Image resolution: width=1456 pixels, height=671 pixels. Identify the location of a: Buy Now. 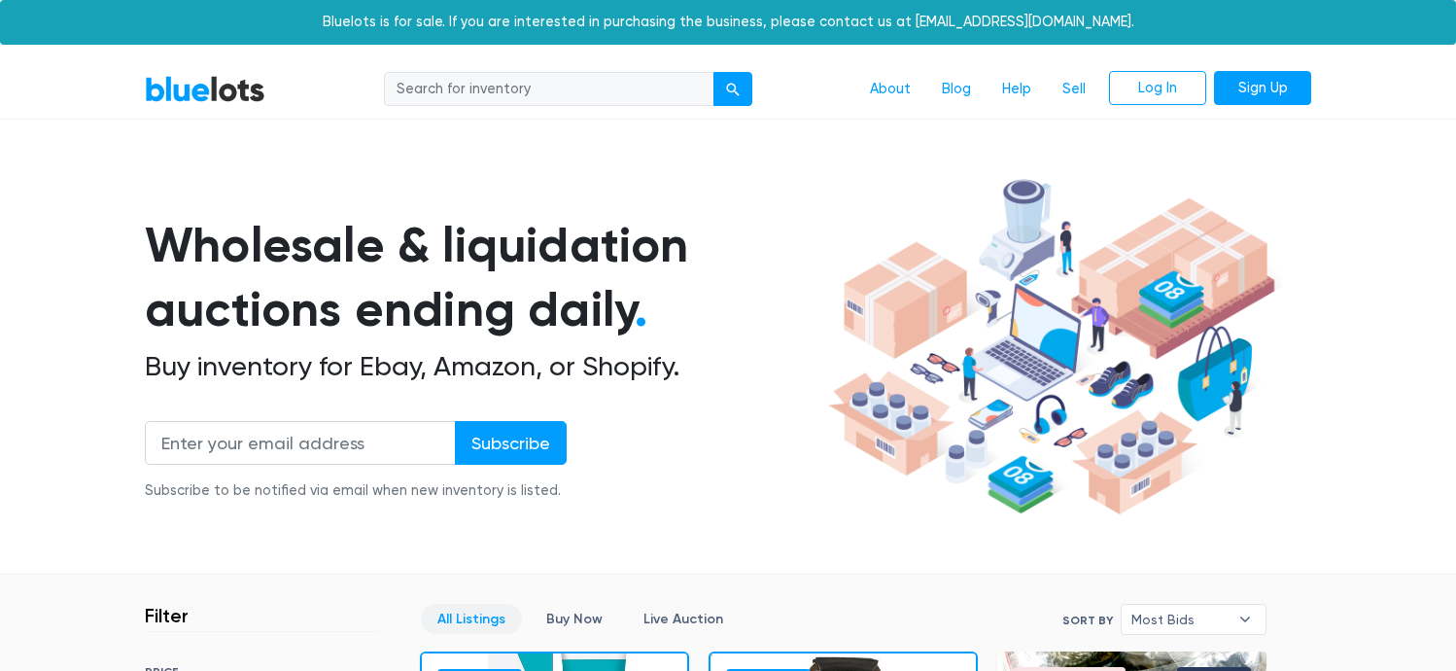
(574, 618).